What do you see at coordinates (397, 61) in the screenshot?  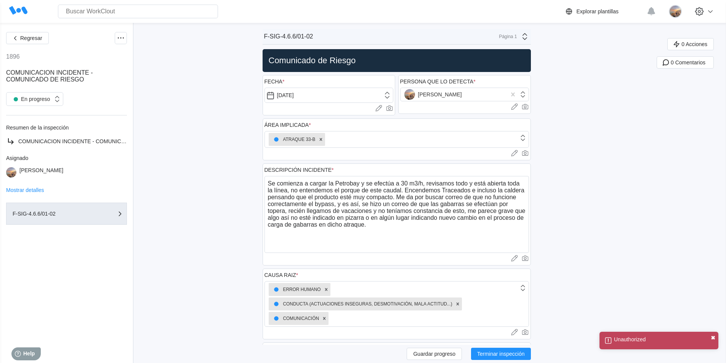 I see `h2: Comunicado de Riesgo` at bounding box center [397, 61].